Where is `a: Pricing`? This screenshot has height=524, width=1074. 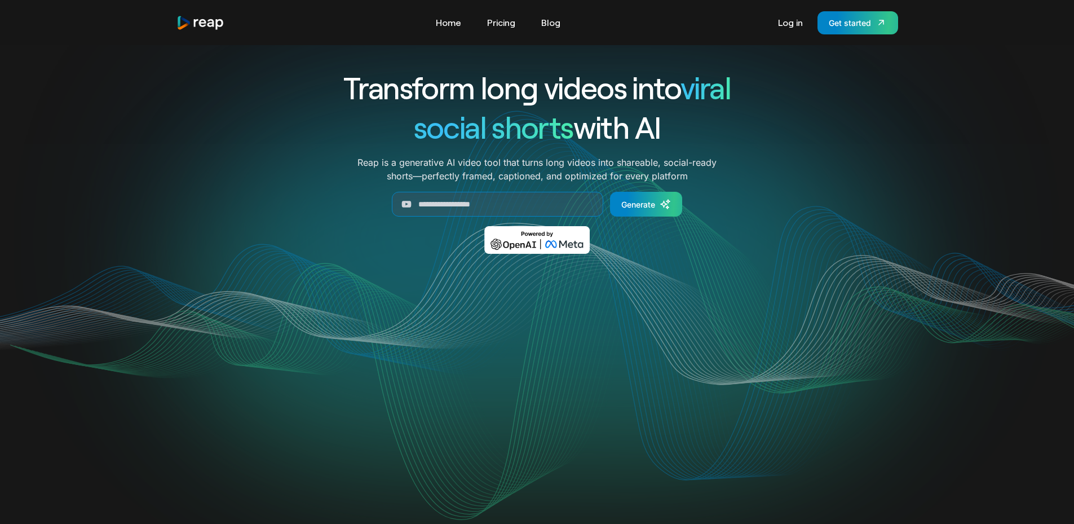
a: Pricing is located at coordinates (501, 23).